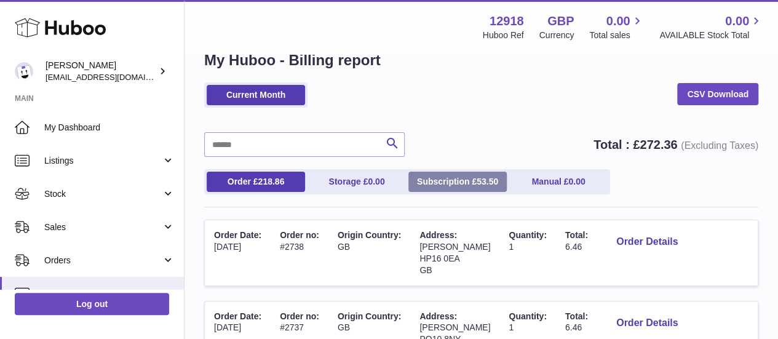 The width and height of the screenshot is (778, 339). I want to click on a: Storage £0.00, so click(357, 182).